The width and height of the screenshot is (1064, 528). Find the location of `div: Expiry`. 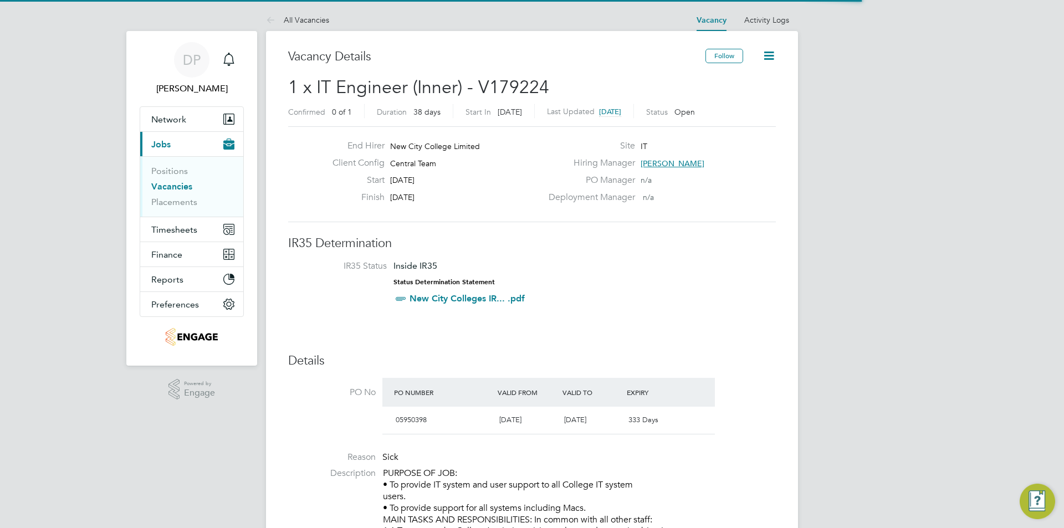

div: Expiry is located at coordinates (656, 392).